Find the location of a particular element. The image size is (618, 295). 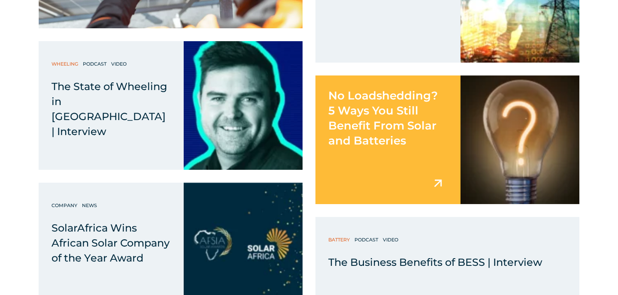

a: Wheeling is located at coordinates (66, 64).